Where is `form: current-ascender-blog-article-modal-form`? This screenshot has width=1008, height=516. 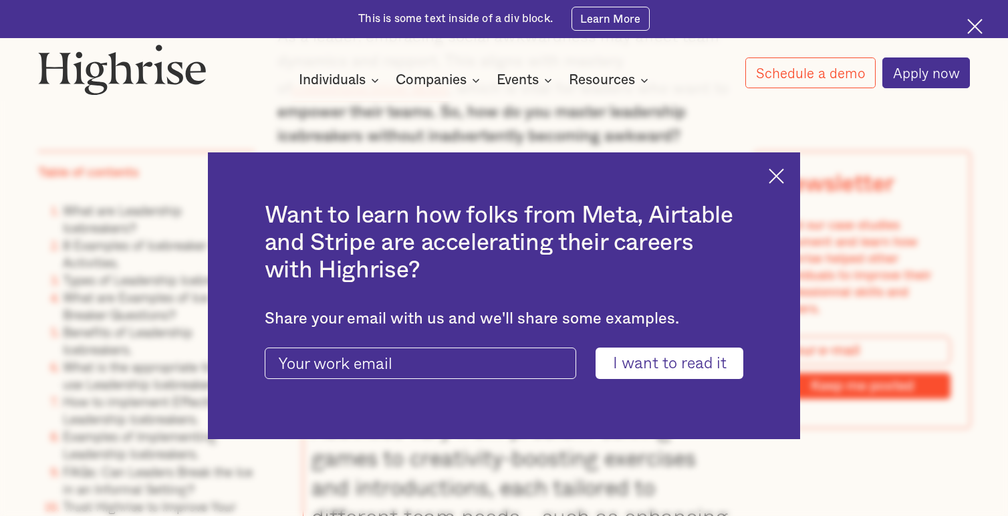 form: current-ascender-blog-article-modal-form is located at coordinates (504, 363).